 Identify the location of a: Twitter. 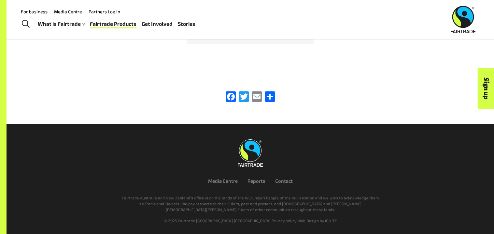
(244, 97).